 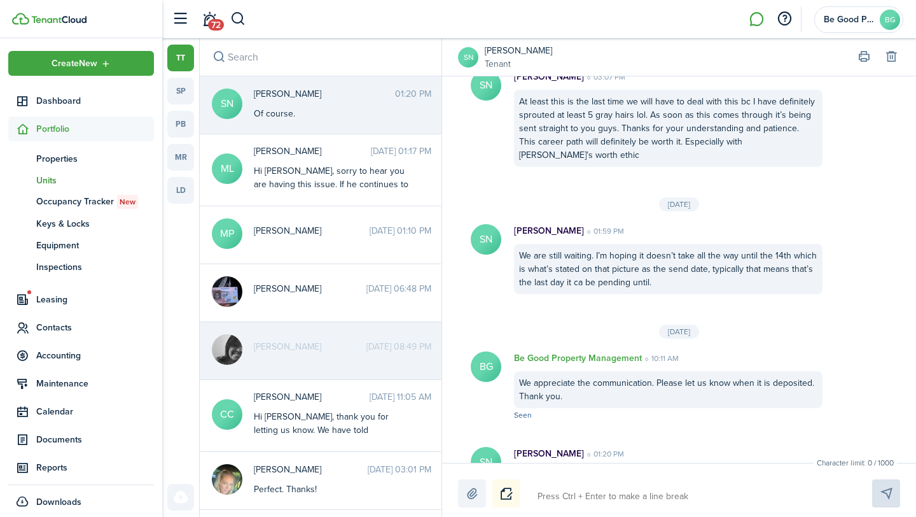 I want to click on a: mr, so click(x=181, y=157).